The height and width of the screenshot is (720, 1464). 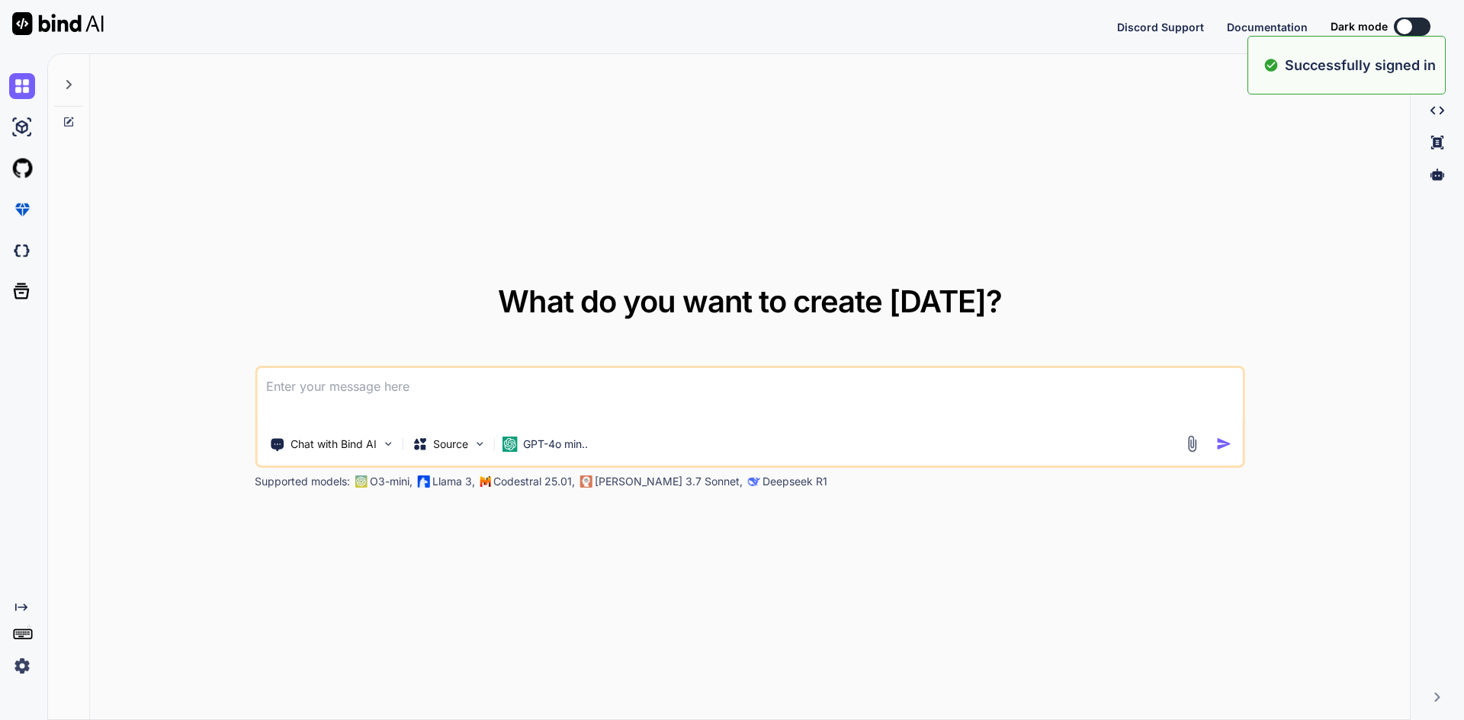 I want to click on img: GPT-4, so click(x=361, y=482).